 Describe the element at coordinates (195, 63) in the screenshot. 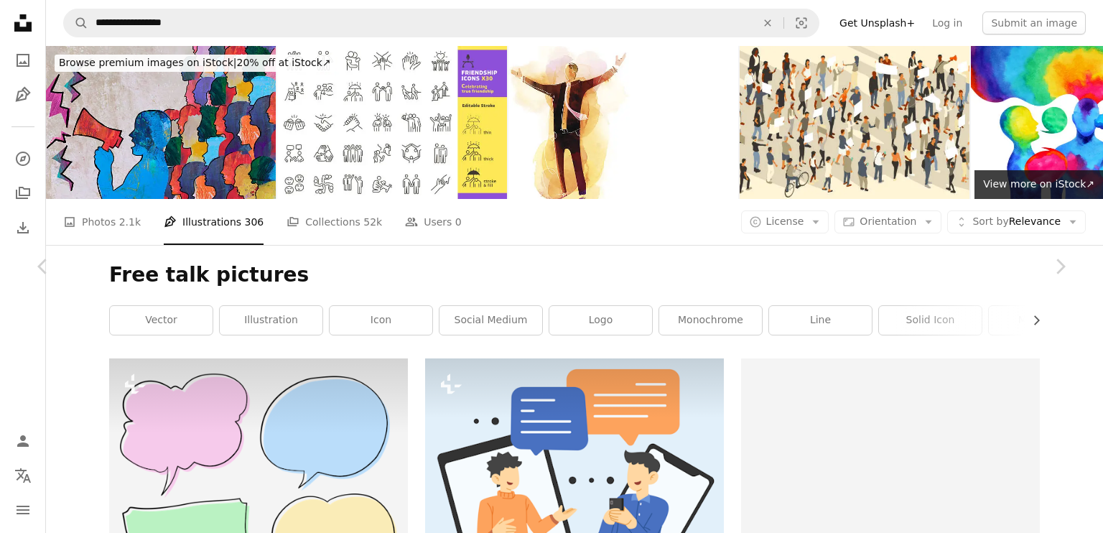

I see `div: 20% off at iStock ↗` at that location.